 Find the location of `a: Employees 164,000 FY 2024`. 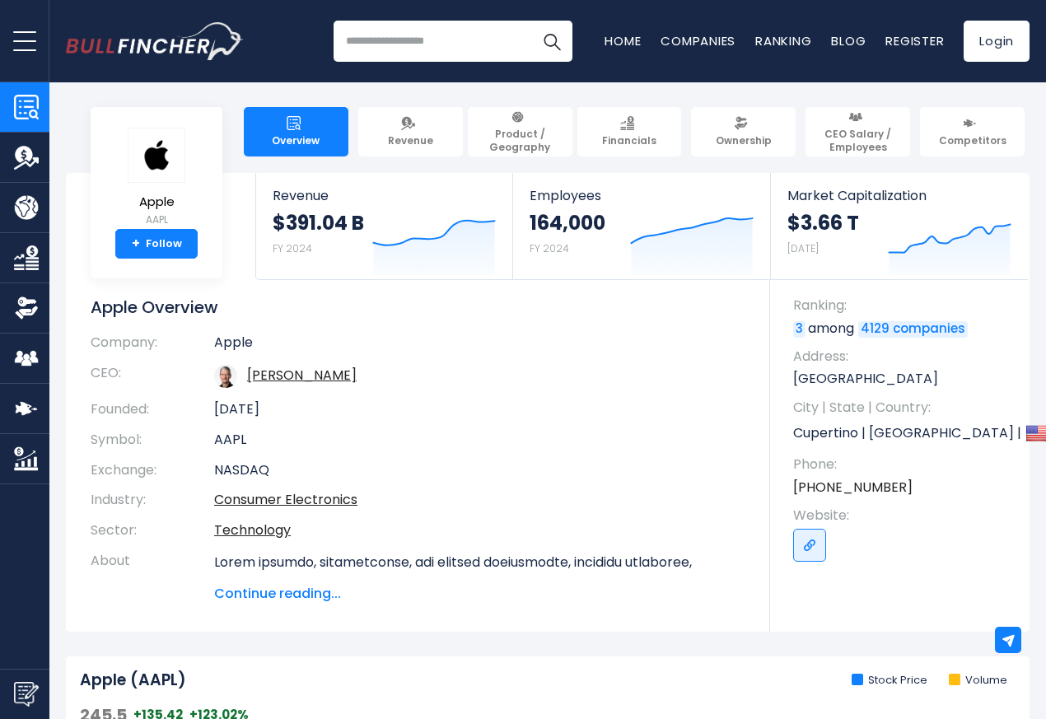

a: Employees 164,000 FY 2024 is located at coordinates (641, 226).